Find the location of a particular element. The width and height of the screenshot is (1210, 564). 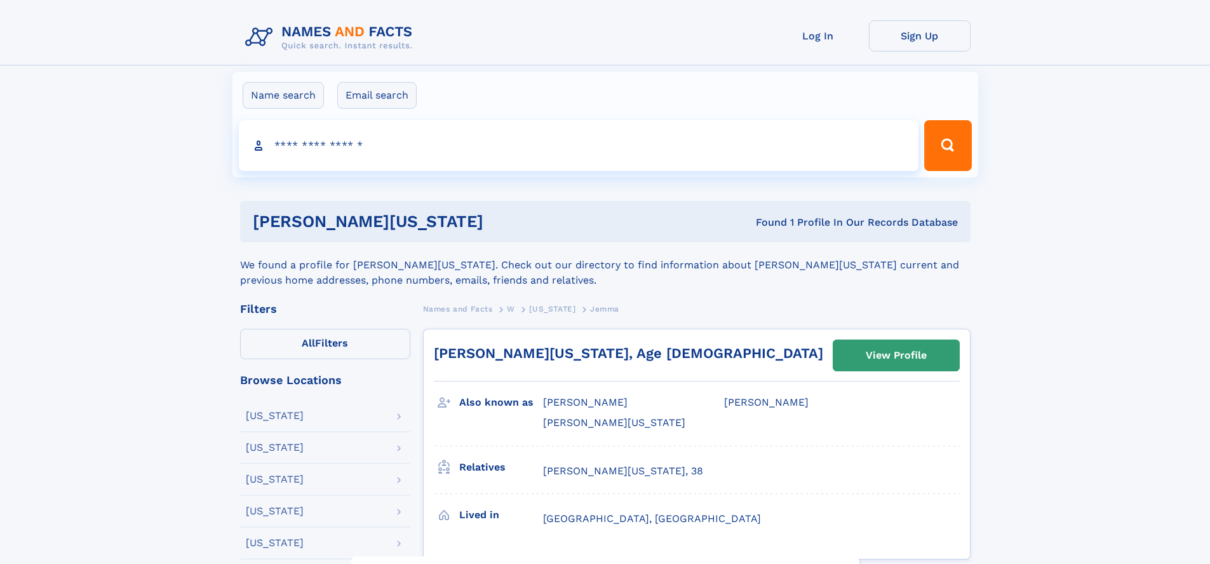

a: Sign Up is located at coordinates (920, 36).